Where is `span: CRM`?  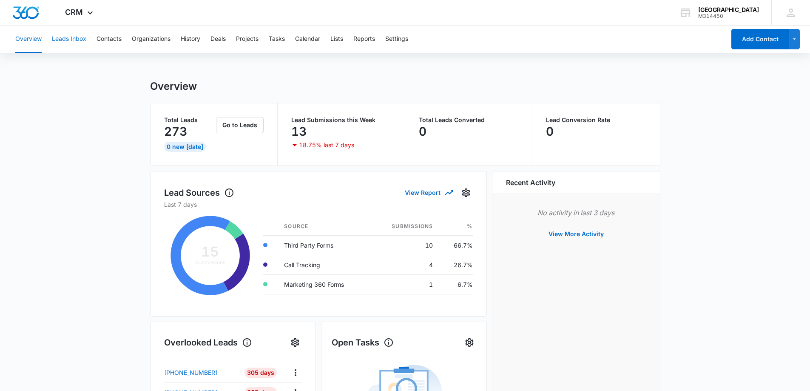 span: CRM is located at coordinates (74, 12).